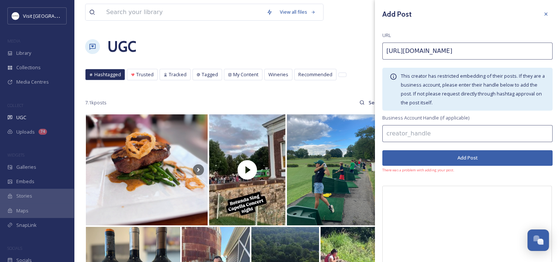 The height and width of the screenshot is (262, 560). Describe the element at coordinates (108, 74) in the screenshot. I see `span: Hashtagged` at that location.